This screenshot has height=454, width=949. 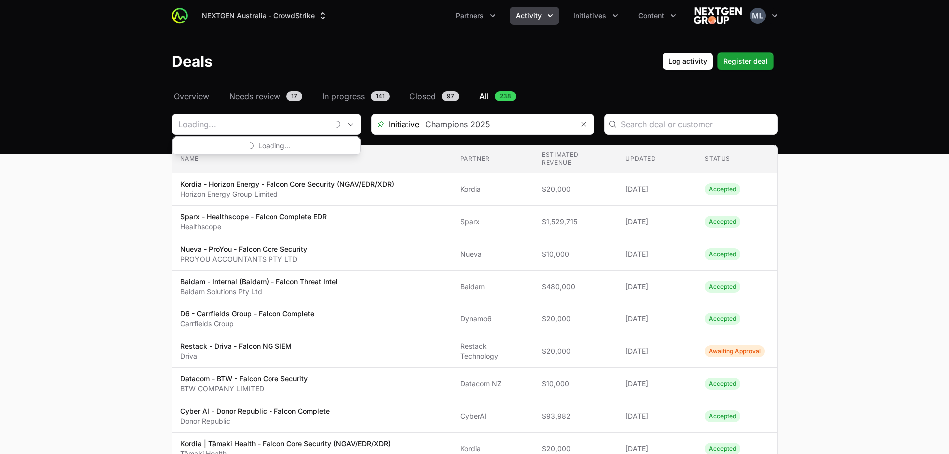 What do you see at coordinates (718, 16) in the screenshot?
I see `img: NEXTGEN Australia` at bounding box center [718, 16].